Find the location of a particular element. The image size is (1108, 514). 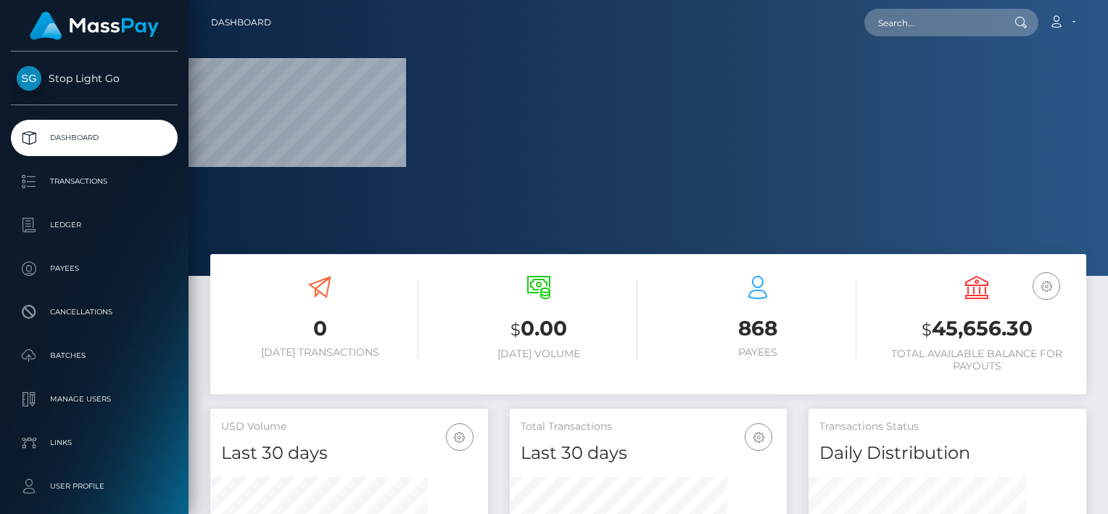

span: Stop Light Go is located at coordinates (94, 78).